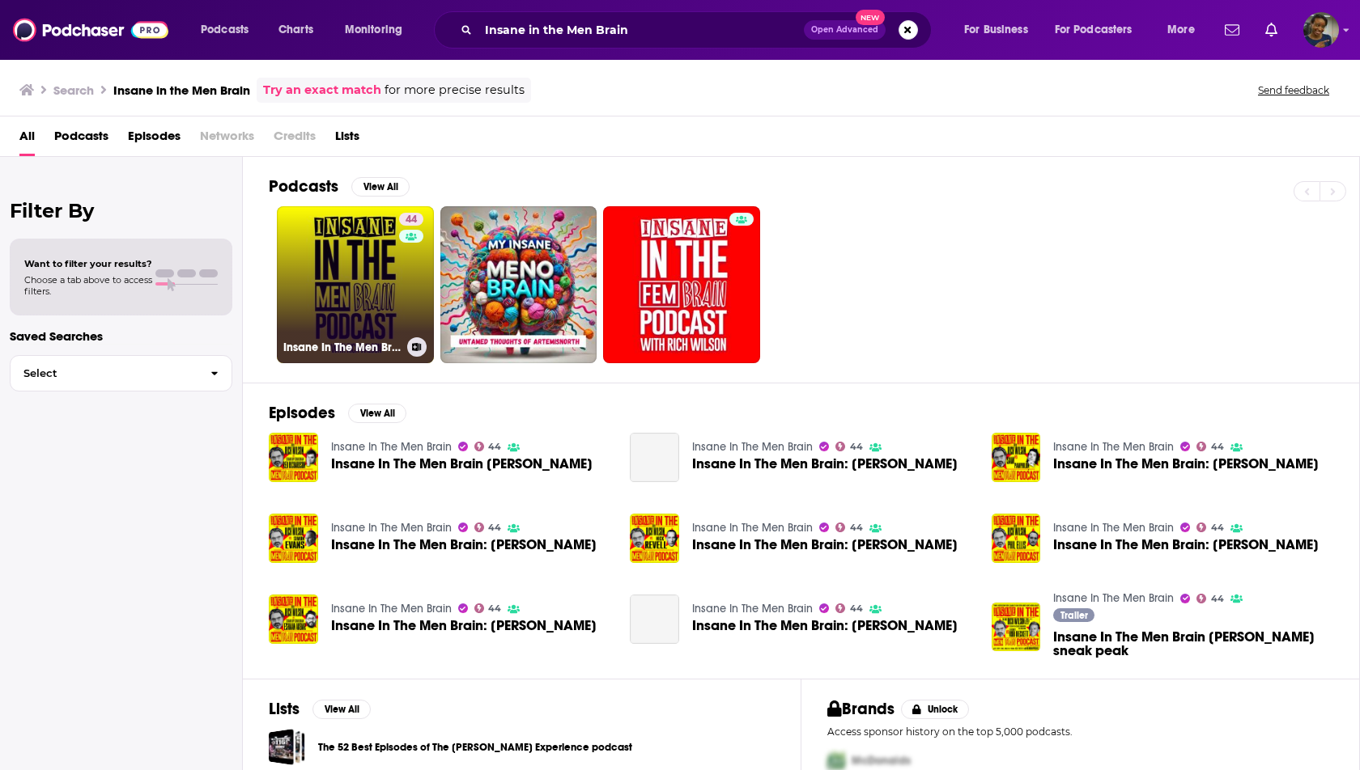 This screenshot has width=1360, height=770. I want to click on a: Insane In The Men Brain: George Rigden, so click(825, 626).